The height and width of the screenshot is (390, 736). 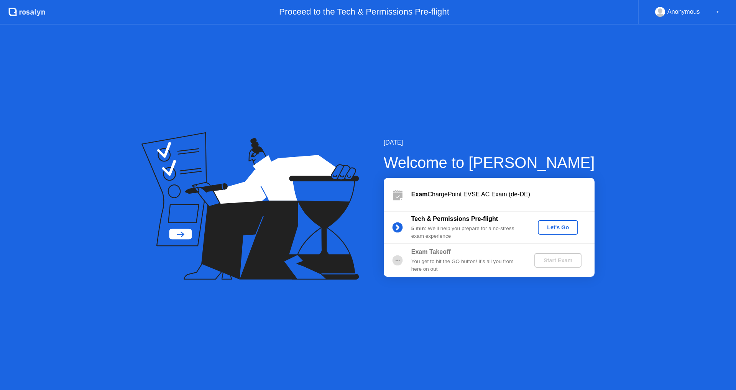 I want to click on div: You get to hit the GO button! It’s all you from here on out, so click(x=466, y=265).